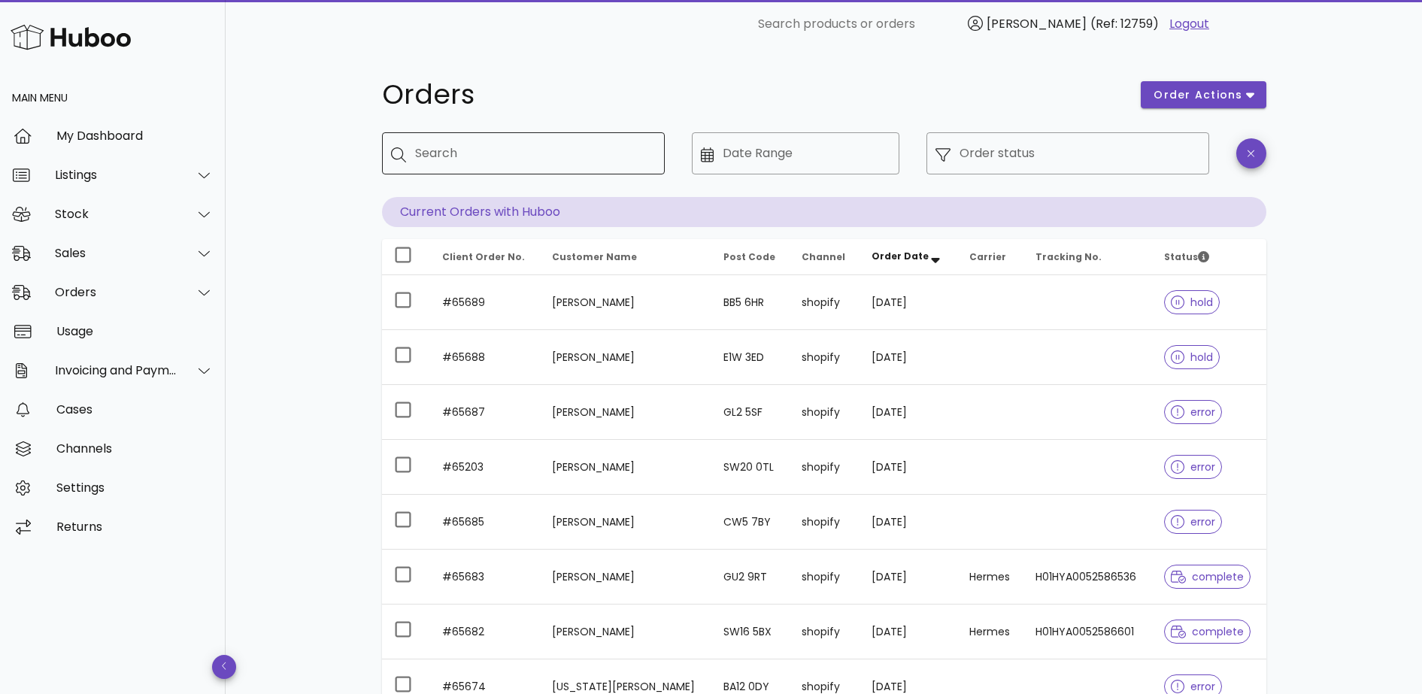 The image size is (1422, 694). I want to click on td: H01HYA0052586601, so click(1087, 632).